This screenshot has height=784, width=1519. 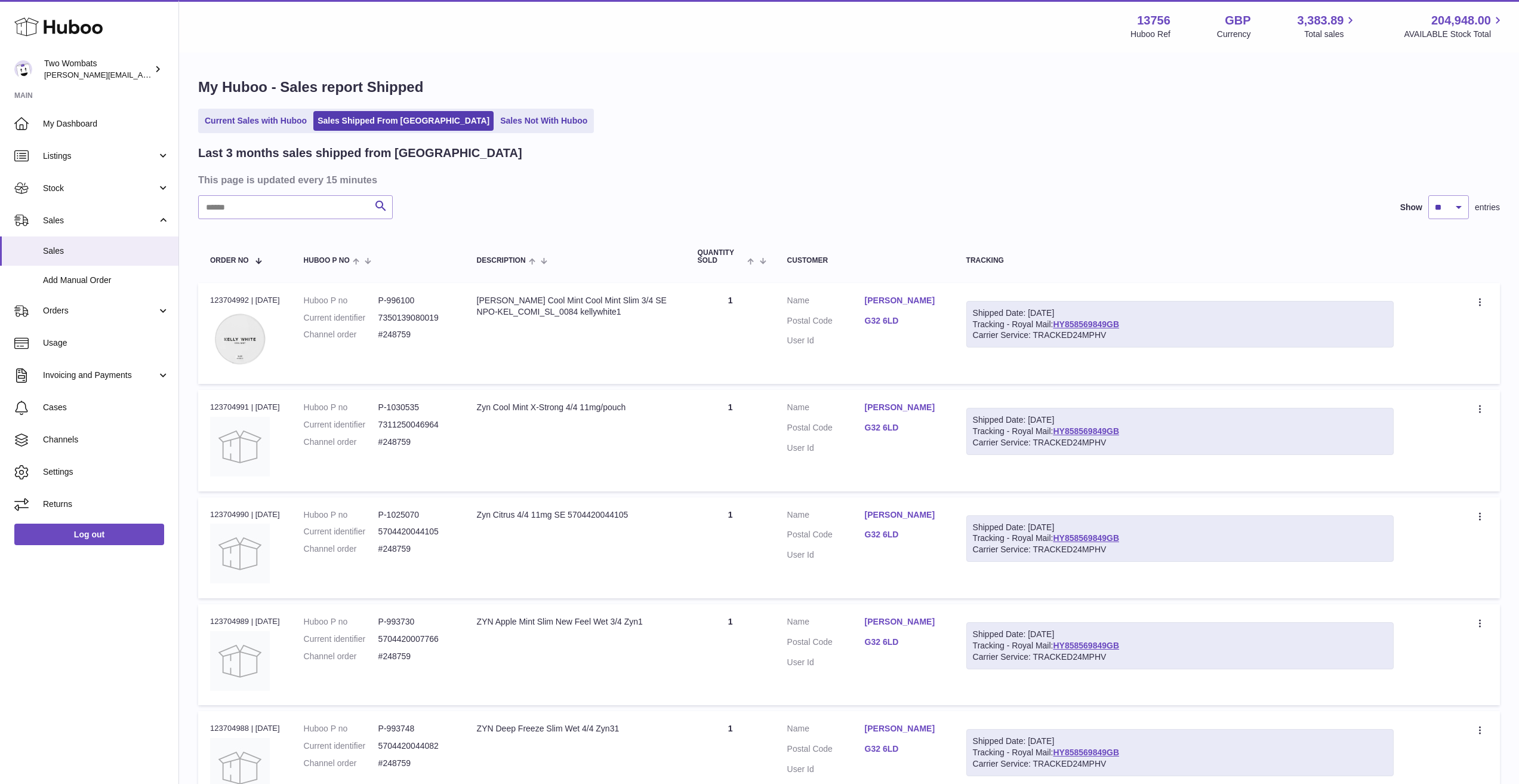 I want to click on span: Orders, so click(x=100, y=310).